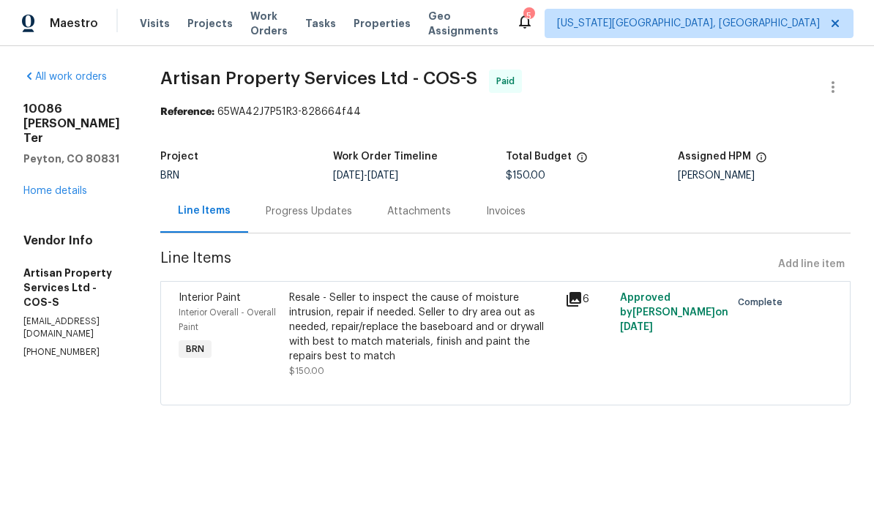 The image size is (874, 532). What do you see at coordinates (210, 23) in the screenshot?
I see `span: Projects` at bounding box center [210, 23].